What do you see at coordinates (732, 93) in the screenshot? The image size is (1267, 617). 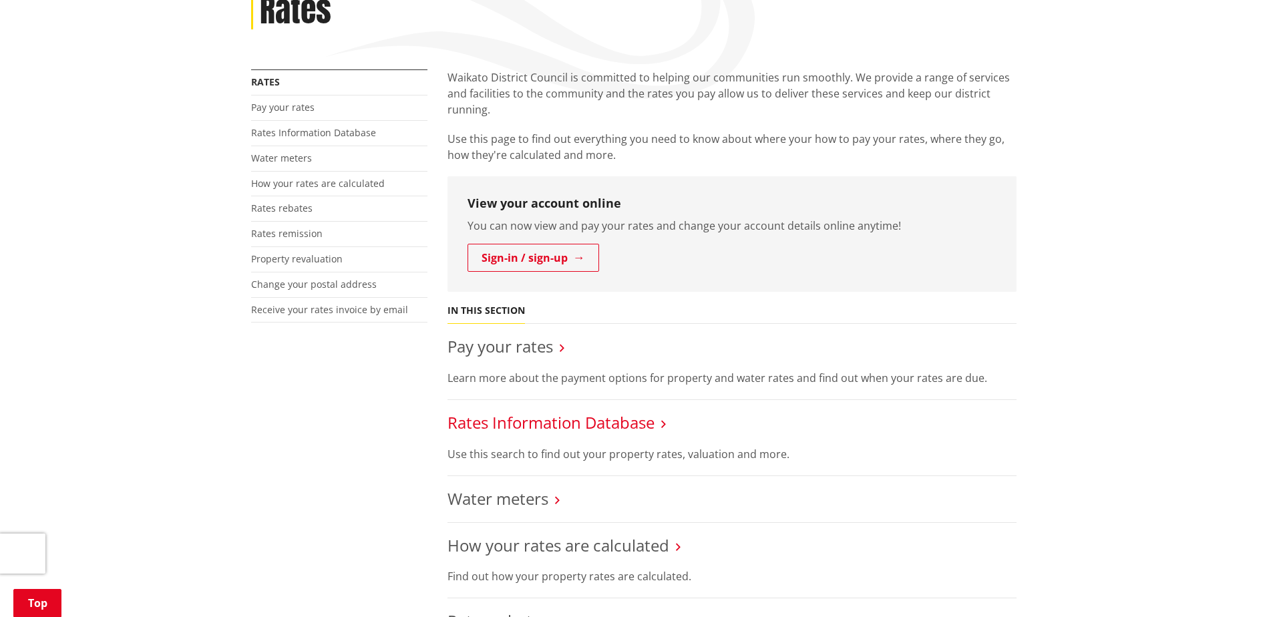 I see `p: Waikato District Council is committed to helping our communities run smoothly. We provide a range...` at bounding box center [732, 93].